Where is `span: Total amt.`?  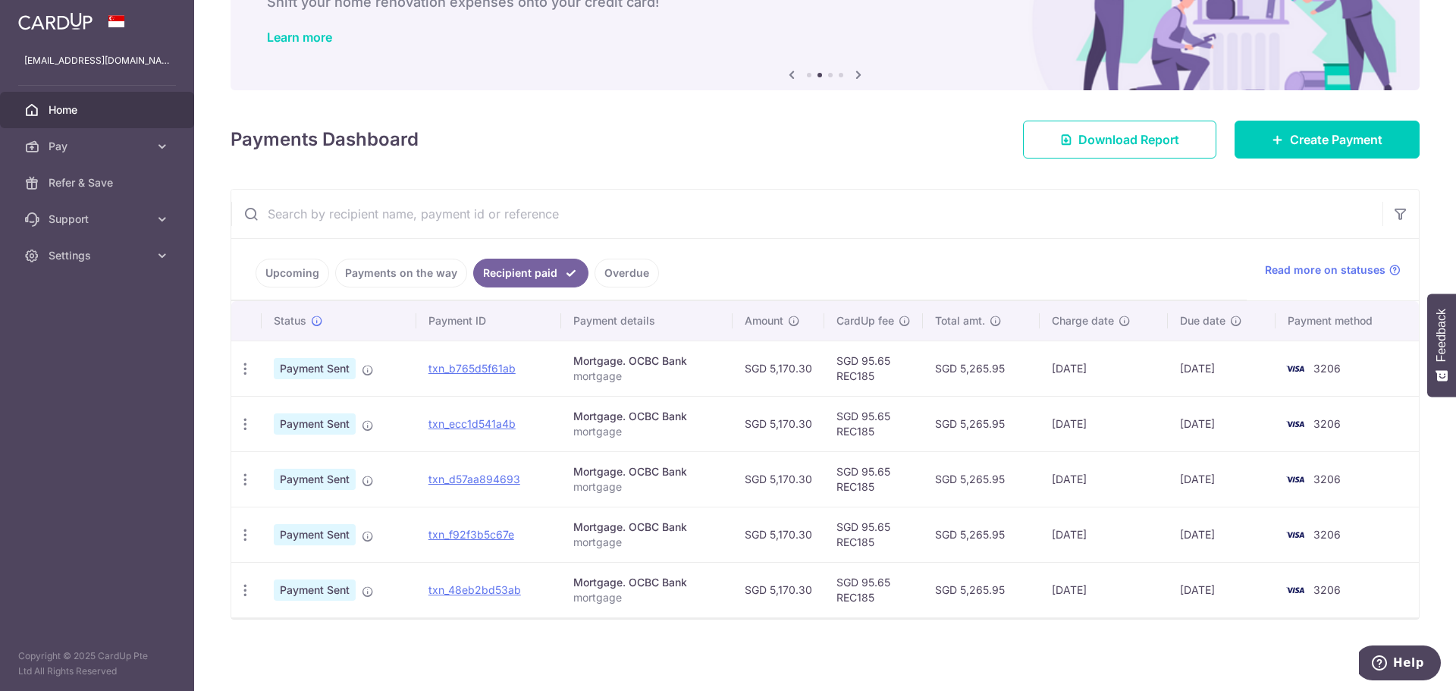 span: Total amt. is located at coordinates (960, 321).